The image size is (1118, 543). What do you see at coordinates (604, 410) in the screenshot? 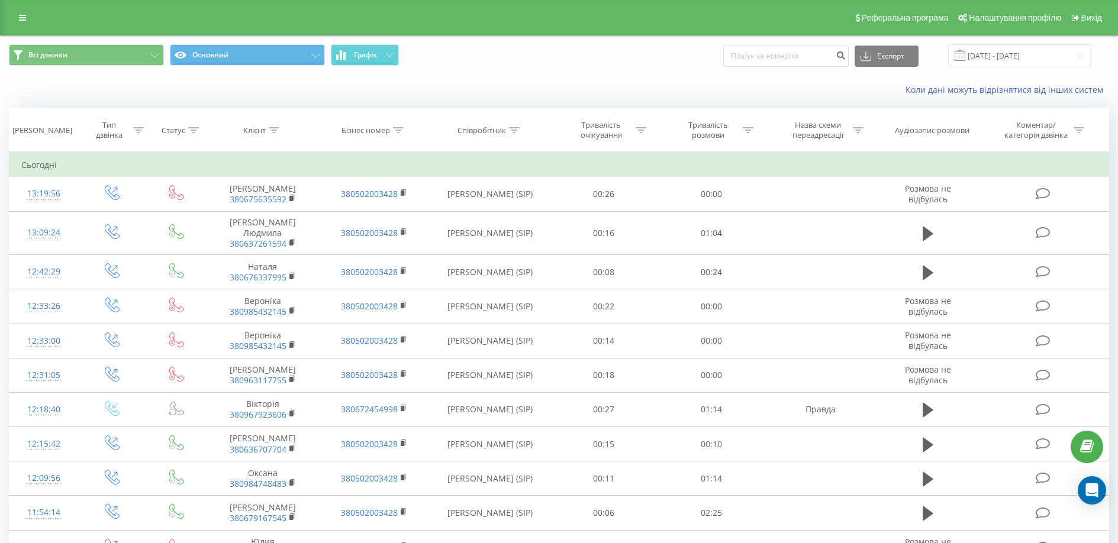
I see `td: 00:27` at bounding box center [604, 410].